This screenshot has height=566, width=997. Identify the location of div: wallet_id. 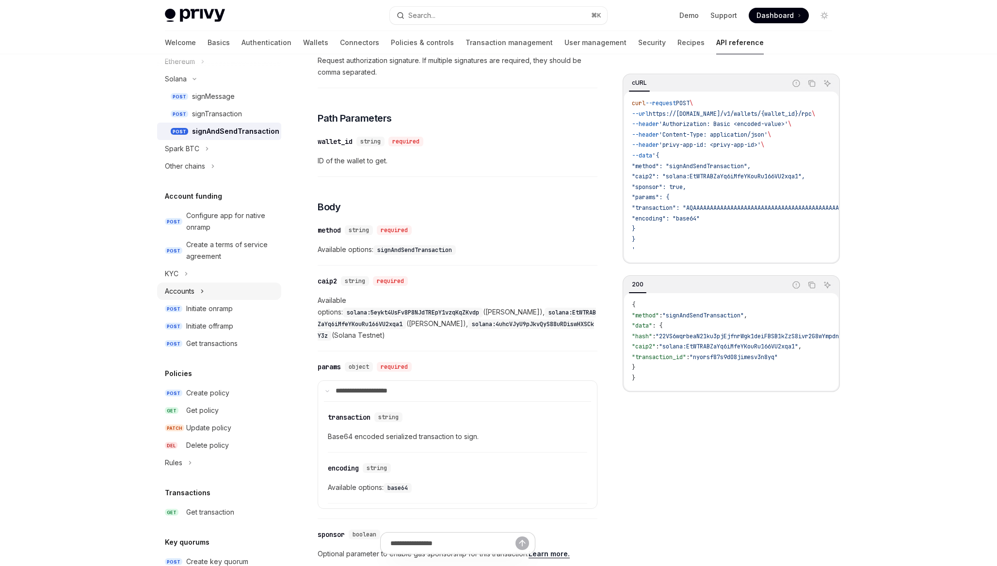
(335, 142).